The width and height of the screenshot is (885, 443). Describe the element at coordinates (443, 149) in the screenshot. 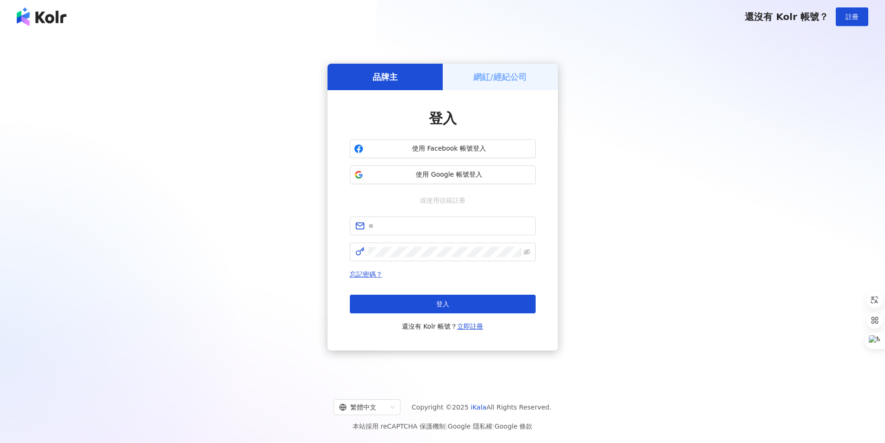

I see `button: 使用 Facebook 帳號登入` at that location.